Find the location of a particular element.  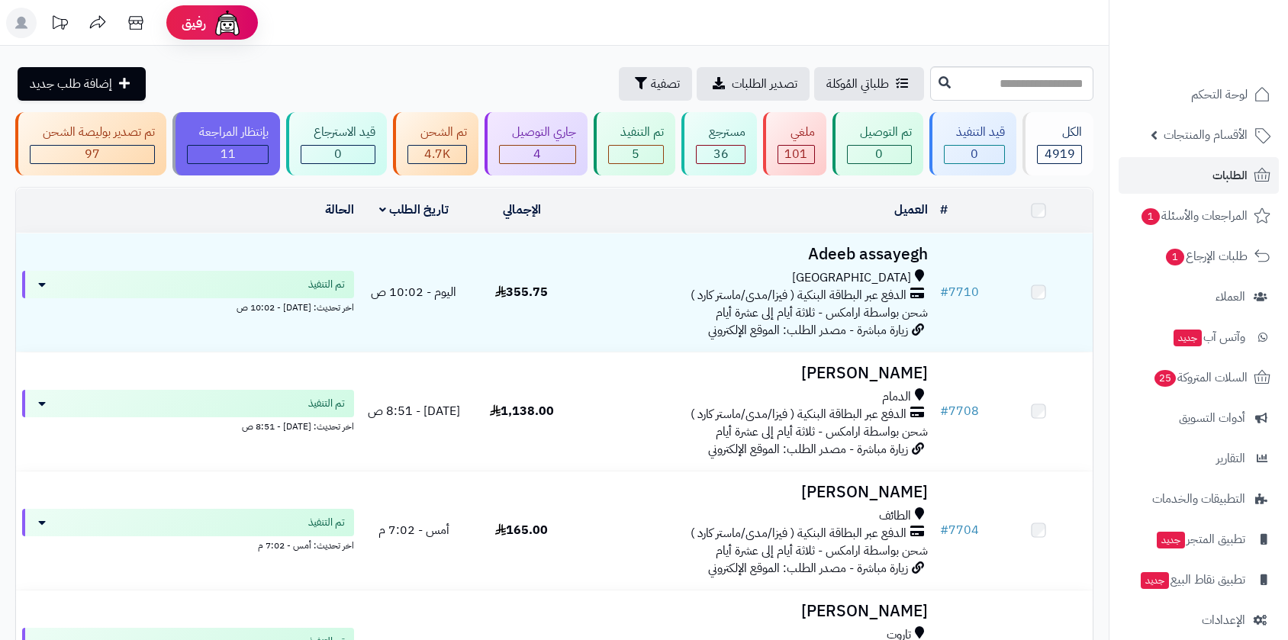

a: الكل4919 is located at coordinates (1057, 143).